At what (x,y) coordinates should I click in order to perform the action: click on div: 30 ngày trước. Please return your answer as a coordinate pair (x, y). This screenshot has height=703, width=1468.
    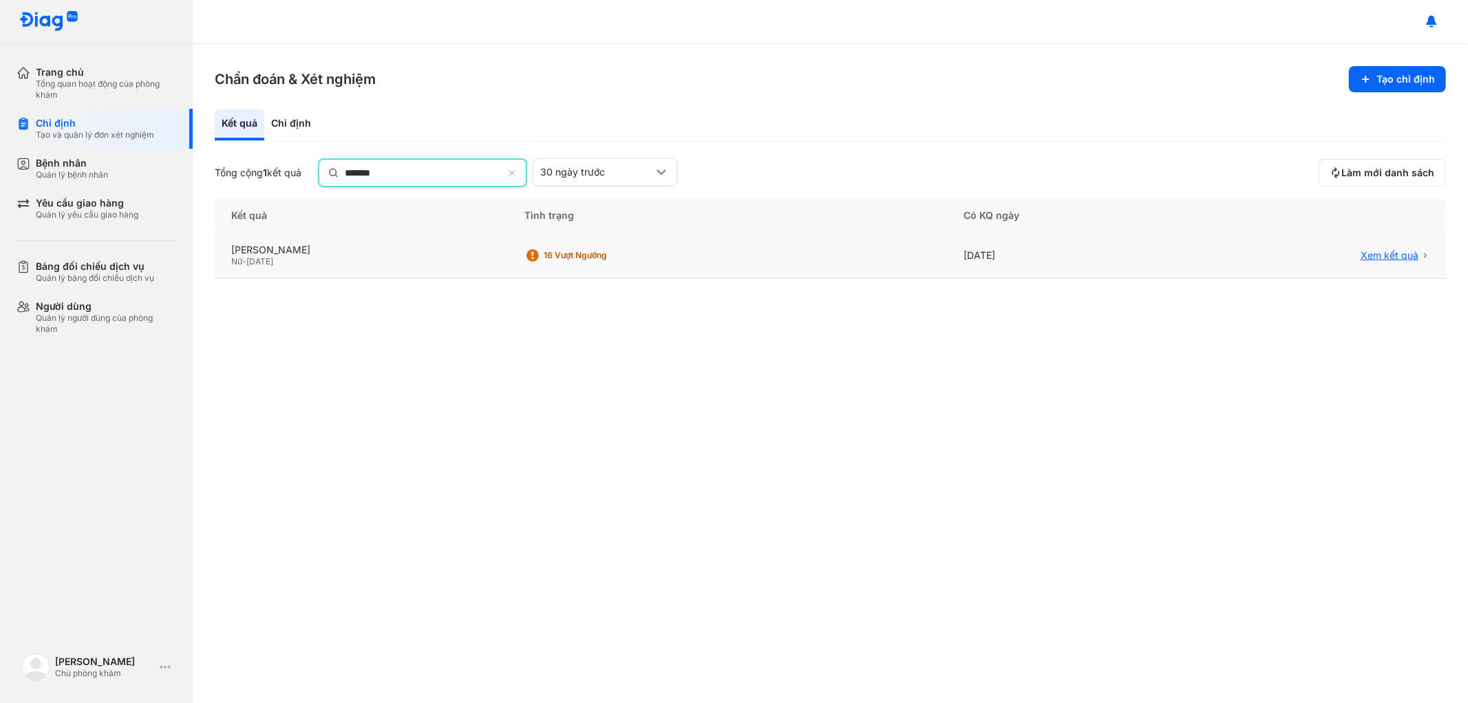
    Looking at the image, I should click on (597, 172).